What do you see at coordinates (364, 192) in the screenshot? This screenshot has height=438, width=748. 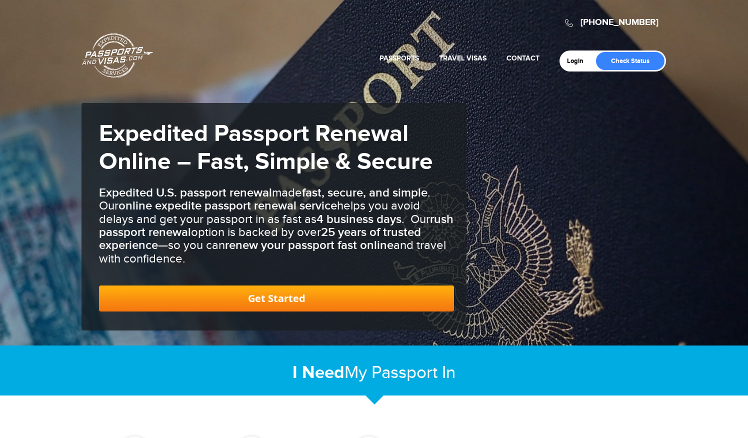 I see `b: fast, secure, and simple` at bounding box center [364, 192].